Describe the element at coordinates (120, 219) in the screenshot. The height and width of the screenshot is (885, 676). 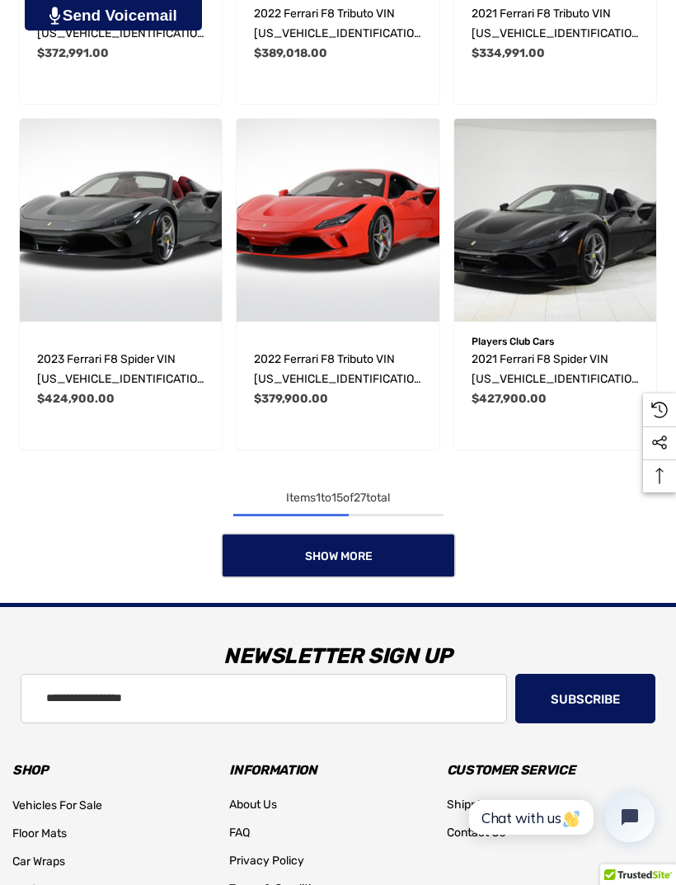
I see `img: For Sale 2023 Ferrari F8 Spider VIN ZFF93LMA2P0296850` at that location.